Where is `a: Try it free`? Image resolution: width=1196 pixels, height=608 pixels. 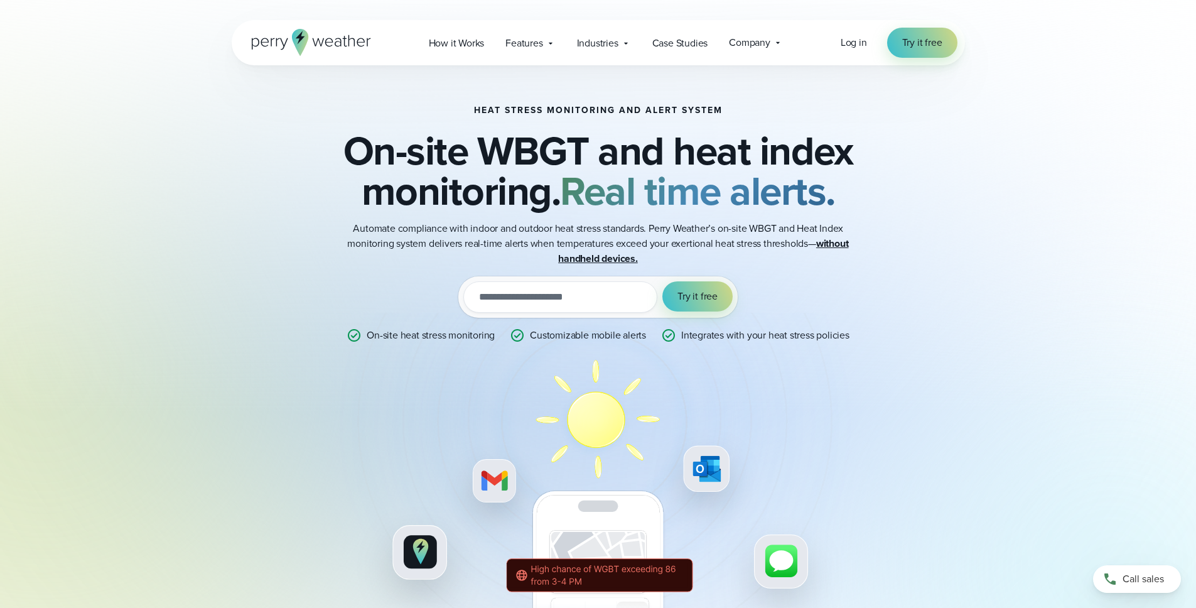
a: Try it free is located at coordinates (923, 43).